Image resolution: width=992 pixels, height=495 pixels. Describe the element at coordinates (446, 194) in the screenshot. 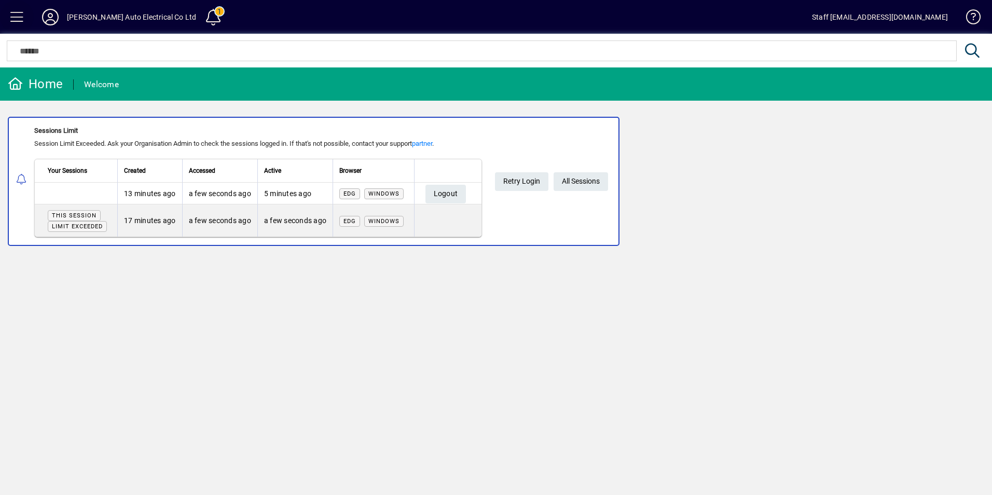

I see `button: Logout` at that location.